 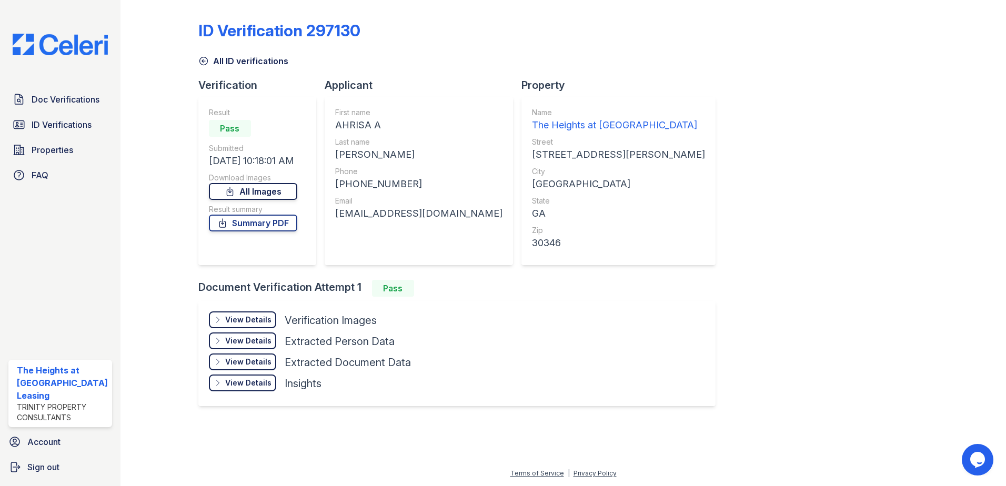 What do you see at coordinates (60, 175) in the screenshot?
I see `a: FAQ` at bounding box center [60, 175].